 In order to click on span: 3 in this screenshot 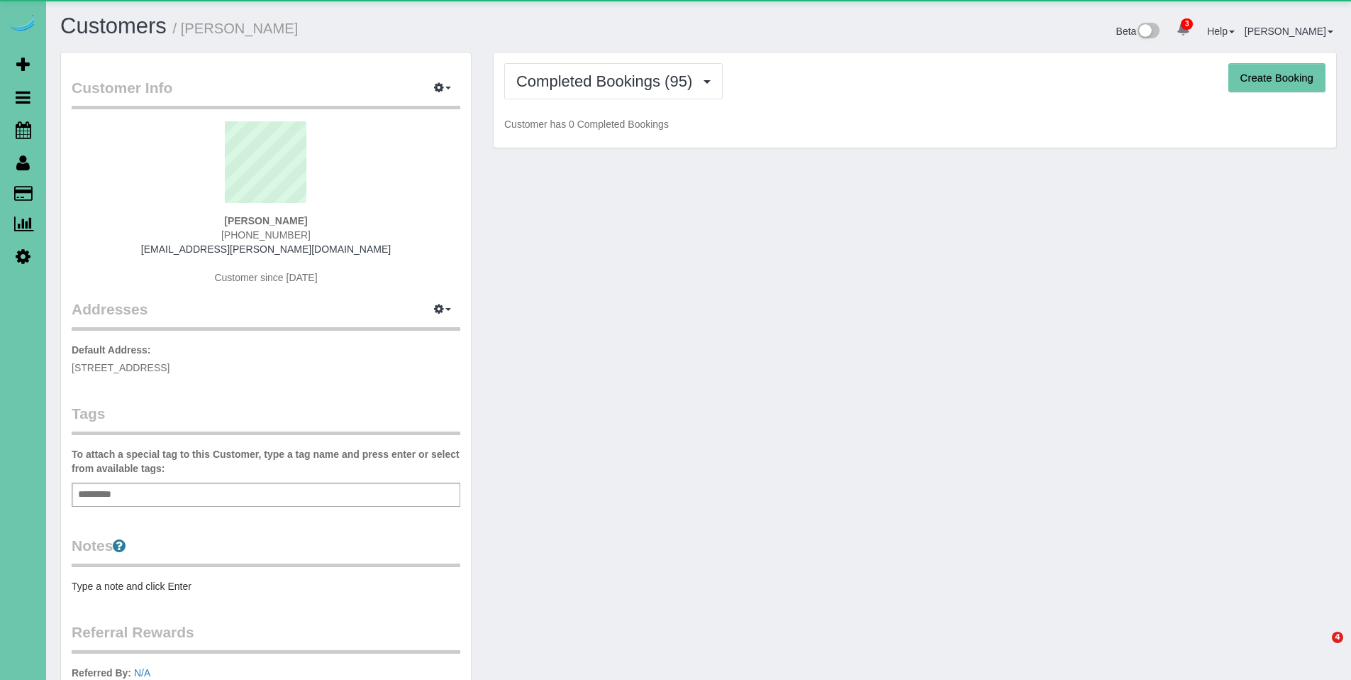, I will do `click(1187, 24)`.